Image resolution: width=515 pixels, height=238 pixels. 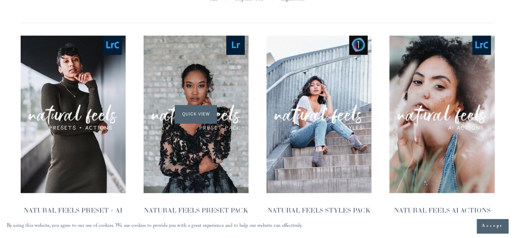 What do you see at coordinates (196, 210) in the screenshot?
I see `div: NATURAL FEELS PRESET PACK` at bounding box center [196, 210].